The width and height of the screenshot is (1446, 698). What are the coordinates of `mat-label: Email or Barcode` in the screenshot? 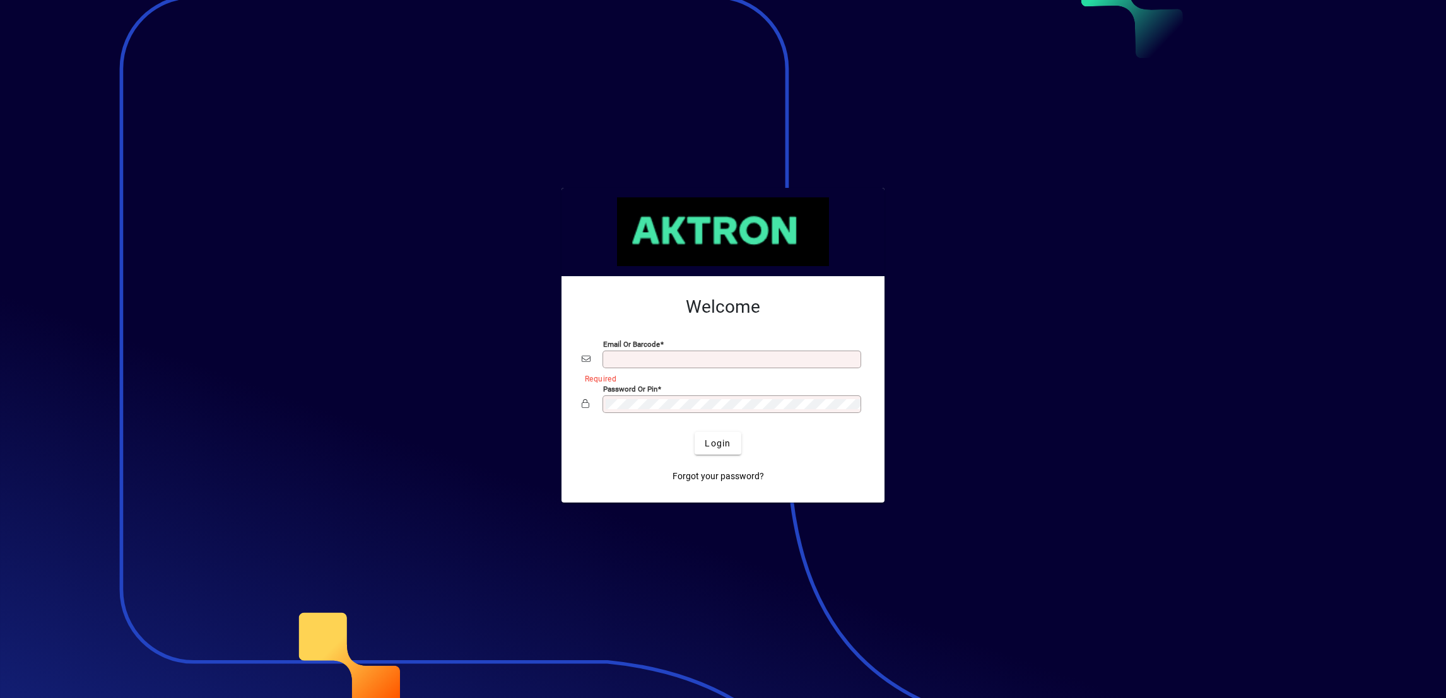 It's located at (631, 344).